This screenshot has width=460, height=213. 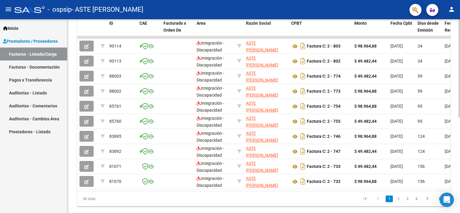 I want to click on span: 85761, so click(x=115, y=106).